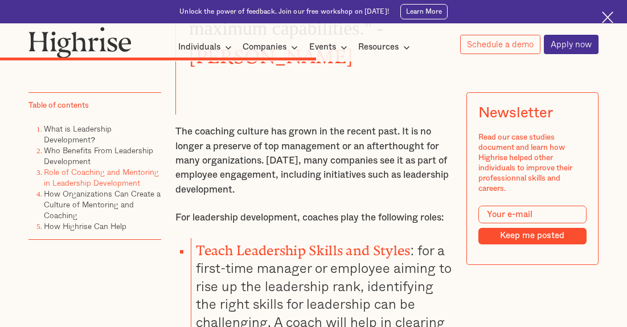 This screenshot has width=627, height=327. What do you see at coordinates (607, 17) in the screenshot?
I see `img: Cross icon` at bounding box center [607, 17].